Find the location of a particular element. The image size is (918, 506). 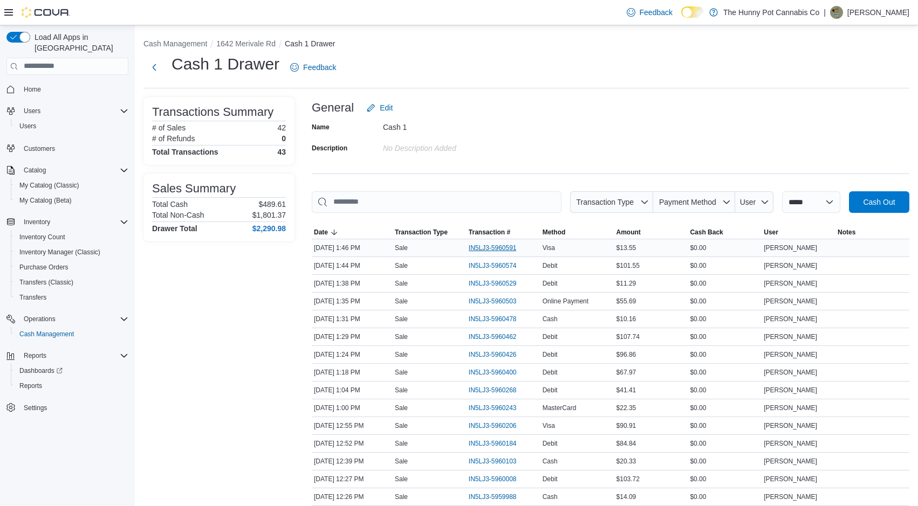

a: Reports is located at coordinates (31, 386).